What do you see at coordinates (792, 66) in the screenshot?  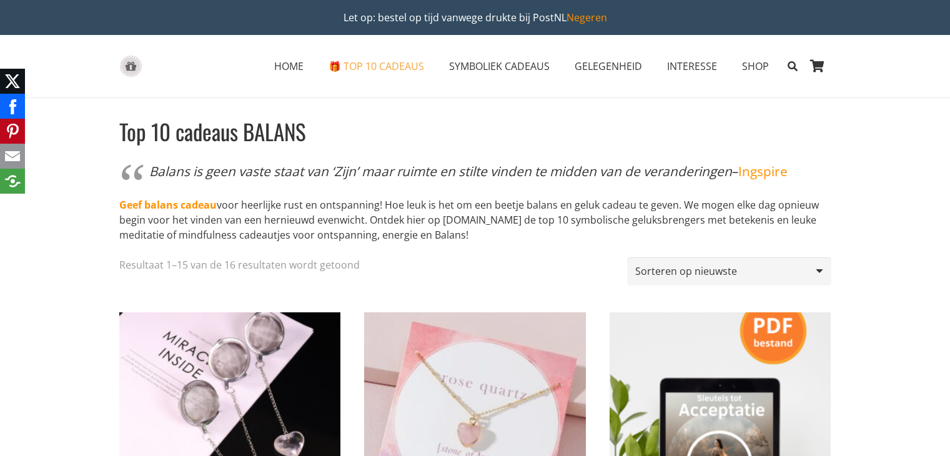 I see `a: Zoeken` at bounding box center [792, 66].